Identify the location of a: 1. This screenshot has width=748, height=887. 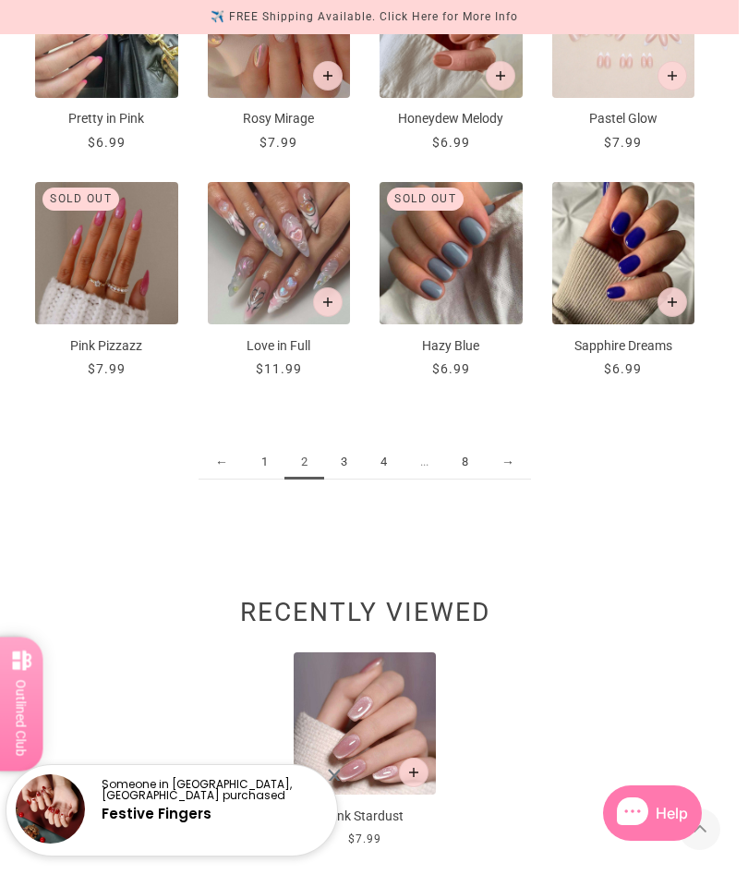
(264, 462).